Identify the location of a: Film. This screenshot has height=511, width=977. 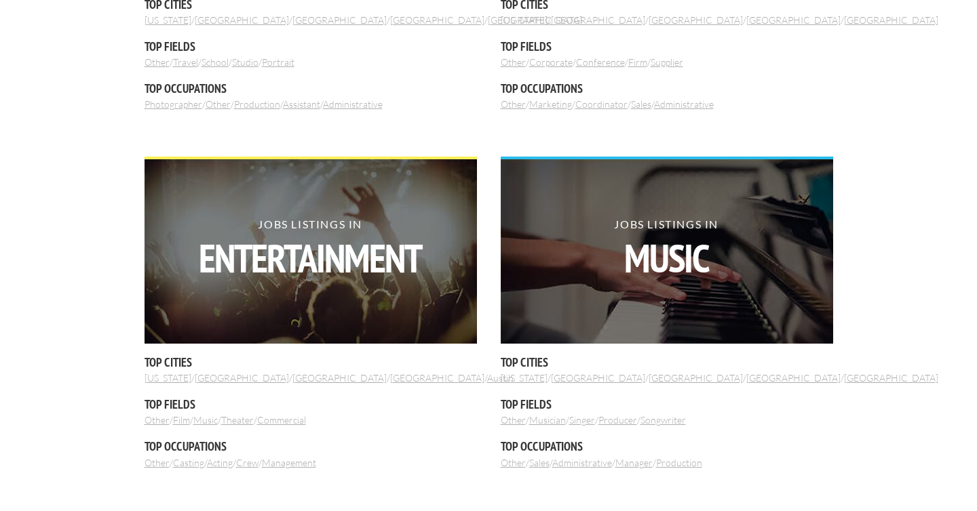
(181, 420).